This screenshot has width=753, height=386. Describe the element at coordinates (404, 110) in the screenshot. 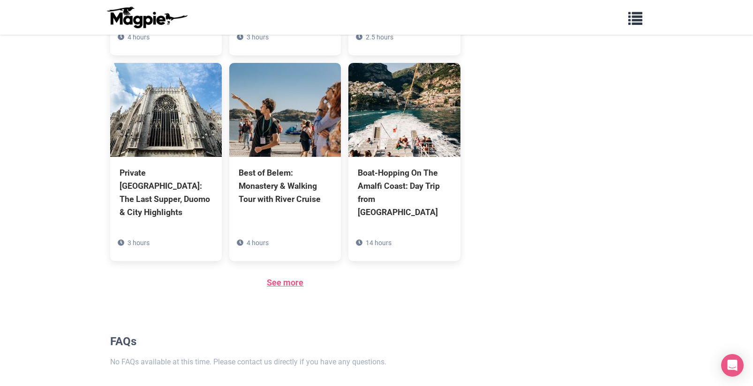

I see `img: Boat-Hopping On The Amalfi Coast: Day Trip from Rome` at that location.